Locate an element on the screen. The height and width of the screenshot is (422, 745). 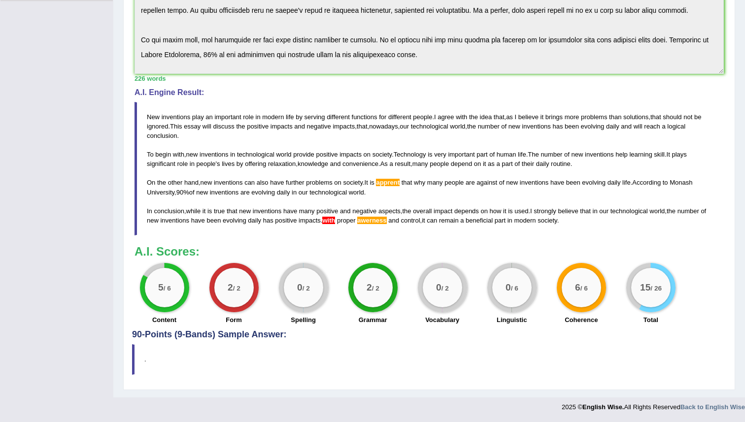
span: further is located at coordinates (295, 182).